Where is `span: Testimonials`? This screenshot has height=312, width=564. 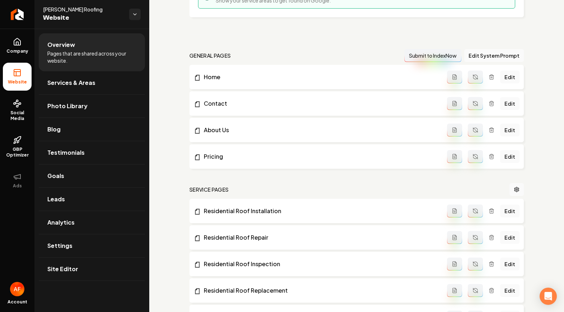
span: Testimonials is located at coordinates (66, 153).